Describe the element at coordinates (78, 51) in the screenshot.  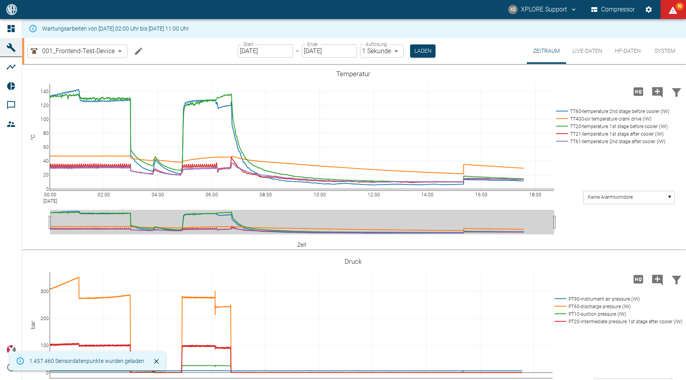
I see `span: 001_Frontend-Test-Device` at that location.